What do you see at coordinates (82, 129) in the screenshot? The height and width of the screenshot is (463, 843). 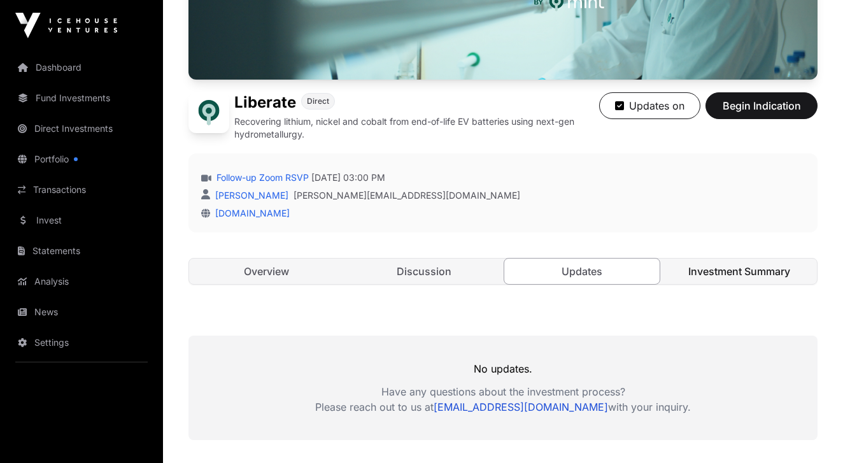 I see `a: Direct Investments` at bounding box center [82, 129].